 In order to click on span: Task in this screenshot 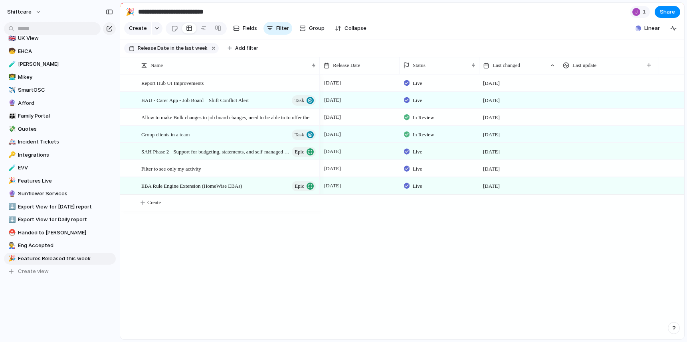, I will do `click(299, 101)`.